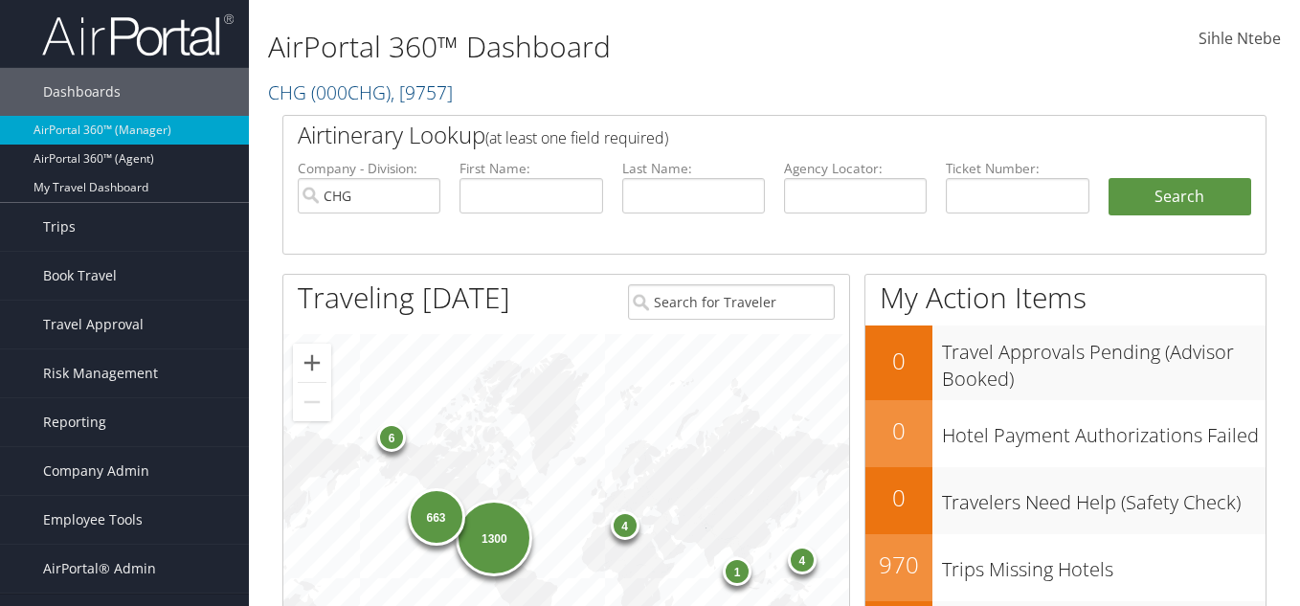 The height and width of the screenshot is (606, 1300). I want to click on h3: Trips Missing Hotels, so click(1104, 565).